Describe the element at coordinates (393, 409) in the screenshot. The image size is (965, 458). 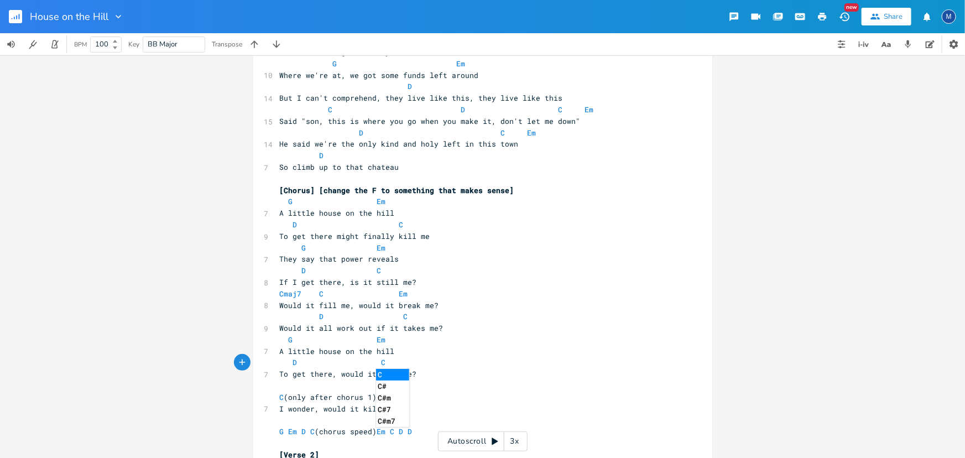
I see `li: C#7` at that location.